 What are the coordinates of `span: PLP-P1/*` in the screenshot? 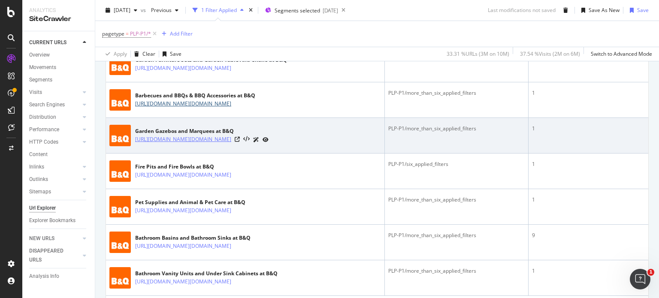 It's located at (140, 34).